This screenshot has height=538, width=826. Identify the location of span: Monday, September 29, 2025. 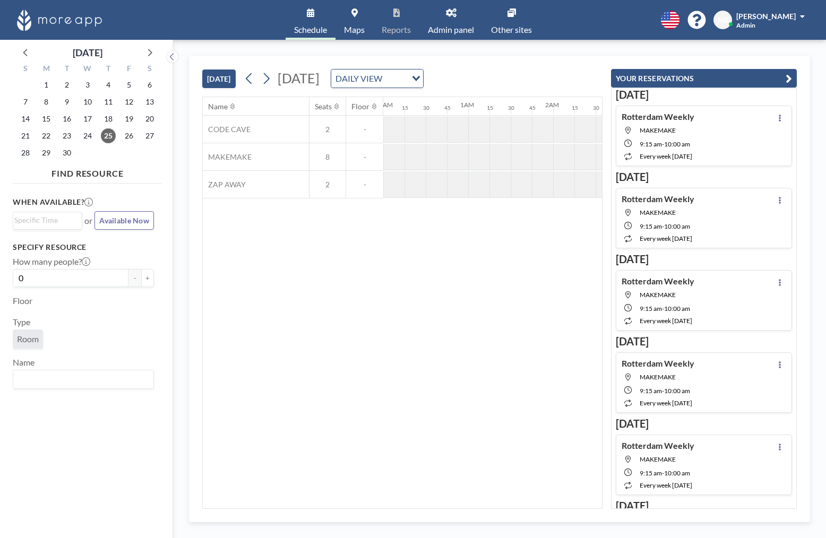
(46, 153).